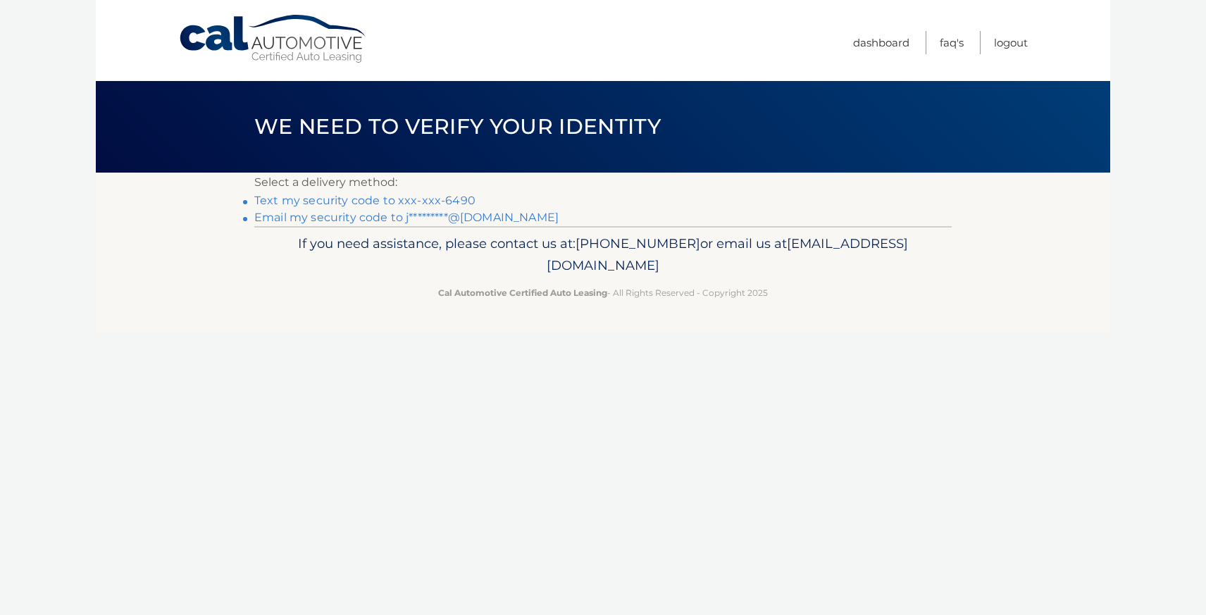 The image size is (1206, 615). I want to click on a: FAQ's, so click(952, 42).